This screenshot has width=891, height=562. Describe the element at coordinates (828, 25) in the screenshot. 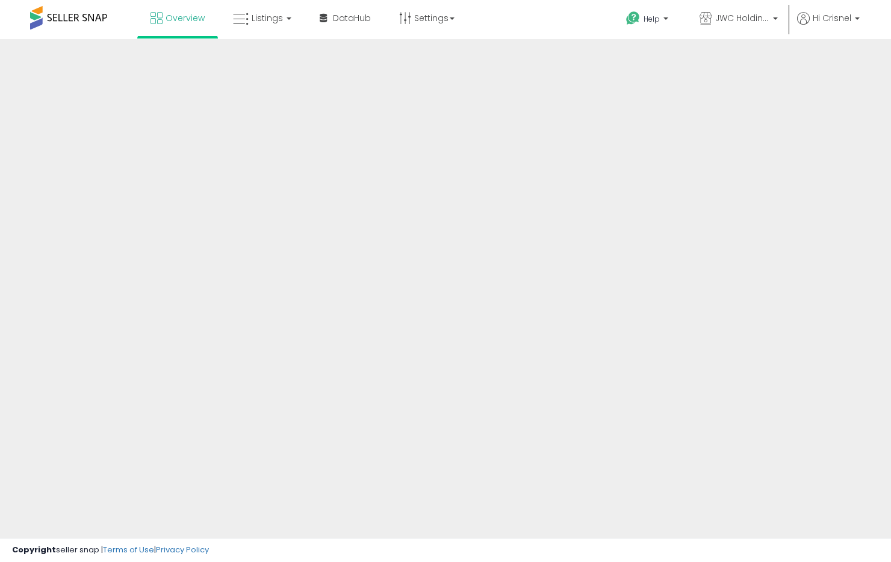

I see `a: Hi Crisnel` at that location.